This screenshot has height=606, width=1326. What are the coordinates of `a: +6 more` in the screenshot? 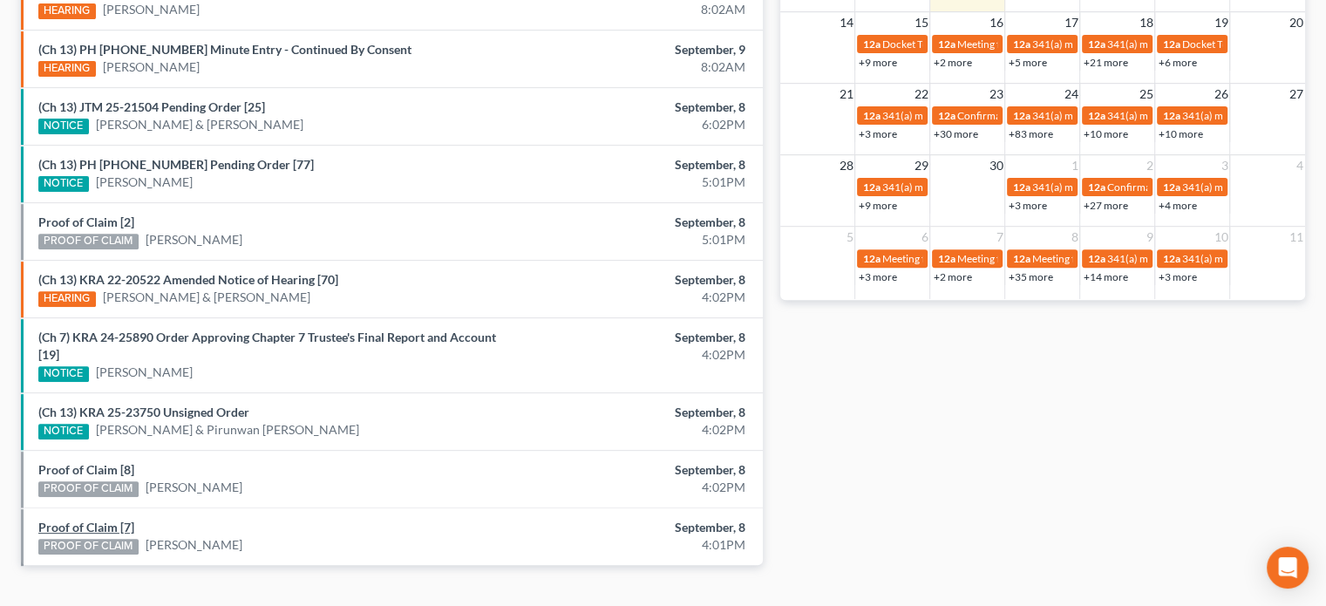 It's located at (1177, 62).